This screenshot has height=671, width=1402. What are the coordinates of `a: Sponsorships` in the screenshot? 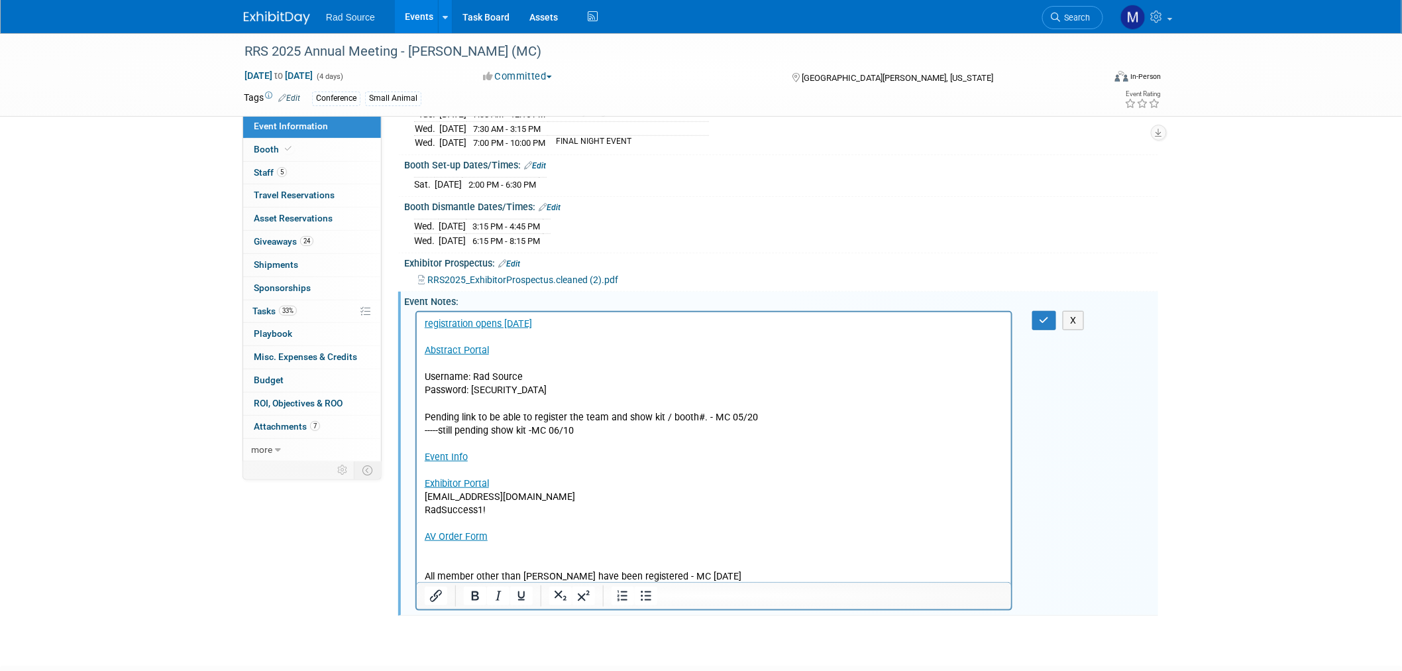 It's located at (312, 288).